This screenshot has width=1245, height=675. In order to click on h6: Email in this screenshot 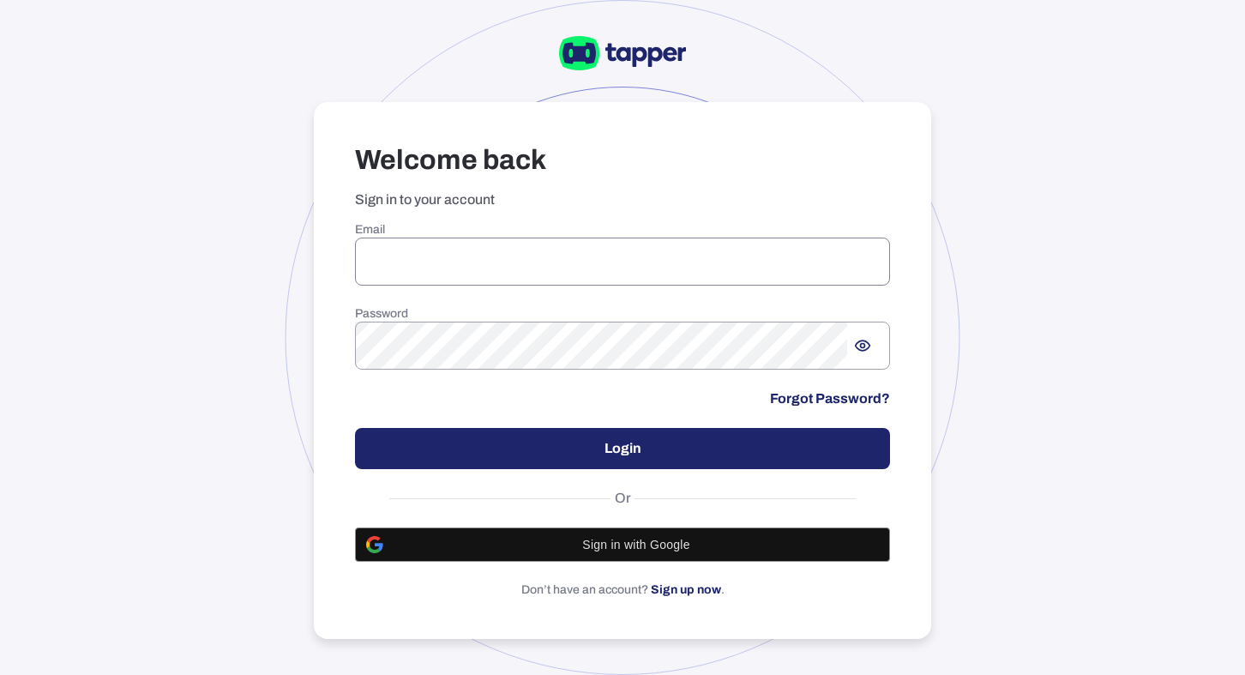, I will do `click(623, 230)`.